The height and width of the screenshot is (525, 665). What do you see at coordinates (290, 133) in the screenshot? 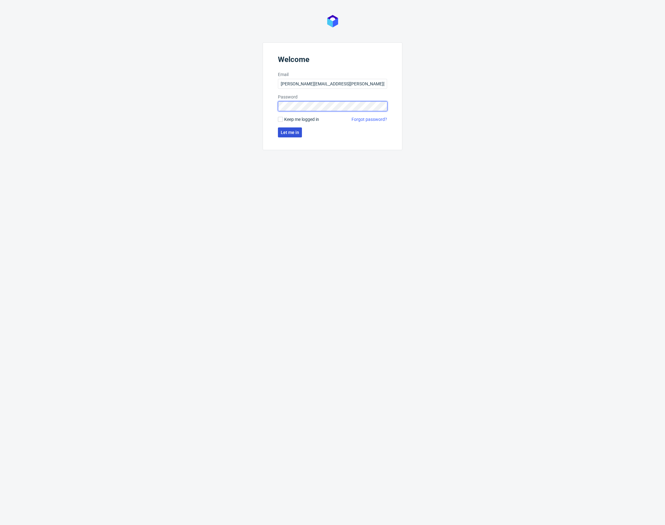
I see `span: Let me in` at bounding box center [290, 133].